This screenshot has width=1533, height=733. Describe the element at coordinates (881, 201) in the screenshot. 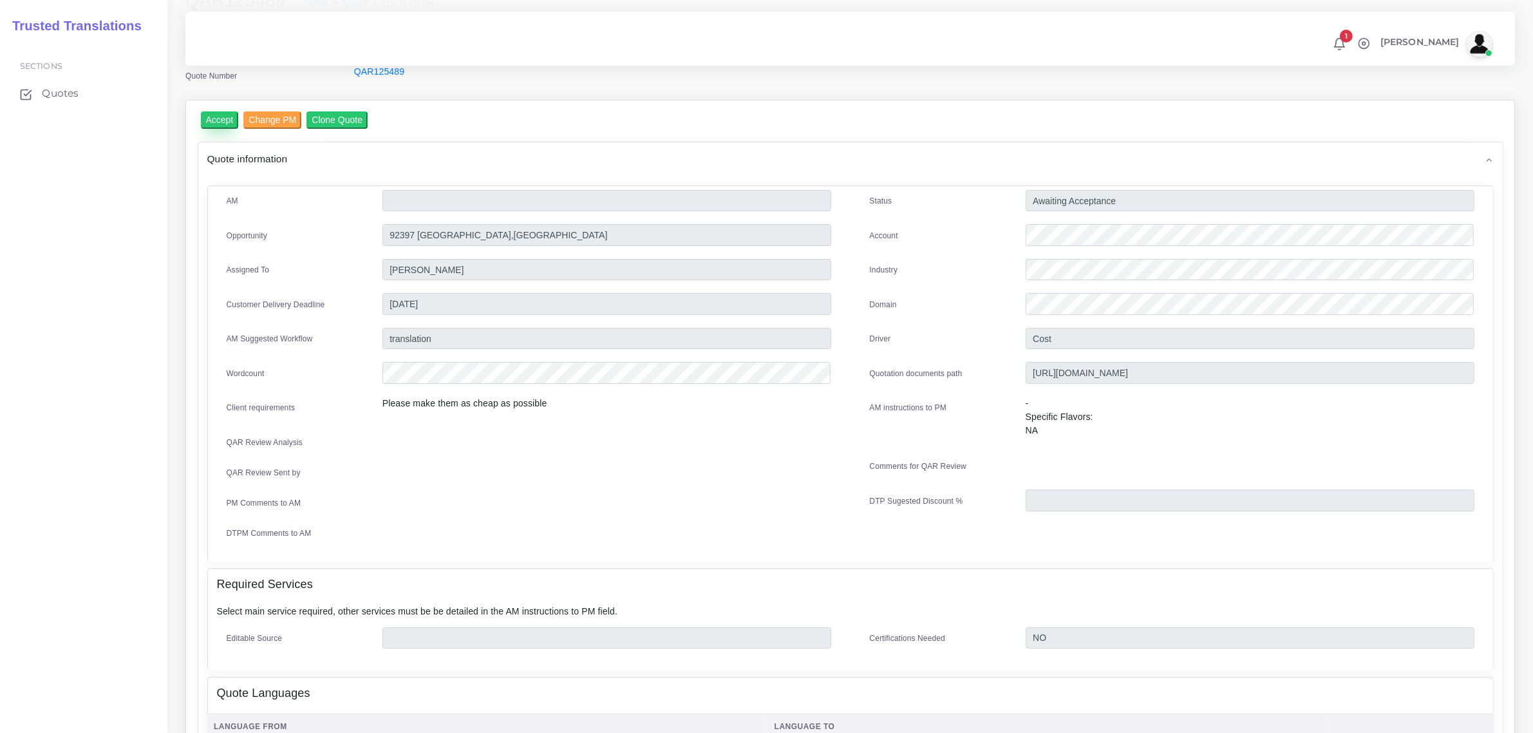

I see `label: Status` at that location.